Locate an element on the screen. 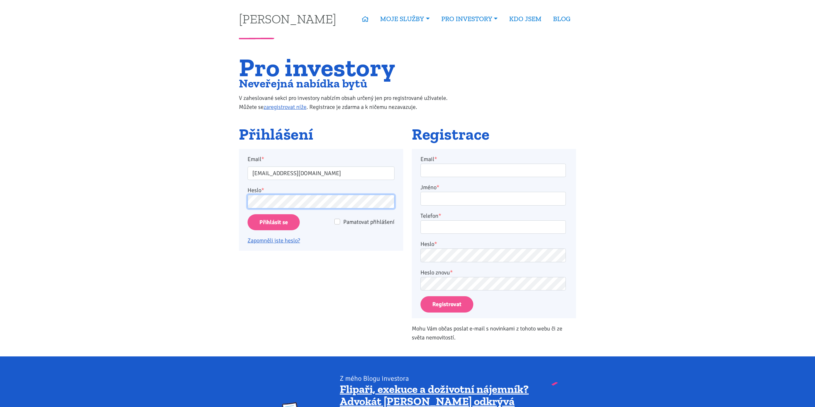 Image resolution: width=815 pixels, height=407 pixels. label: Heslo znovu is located at coordinates (436, 272).